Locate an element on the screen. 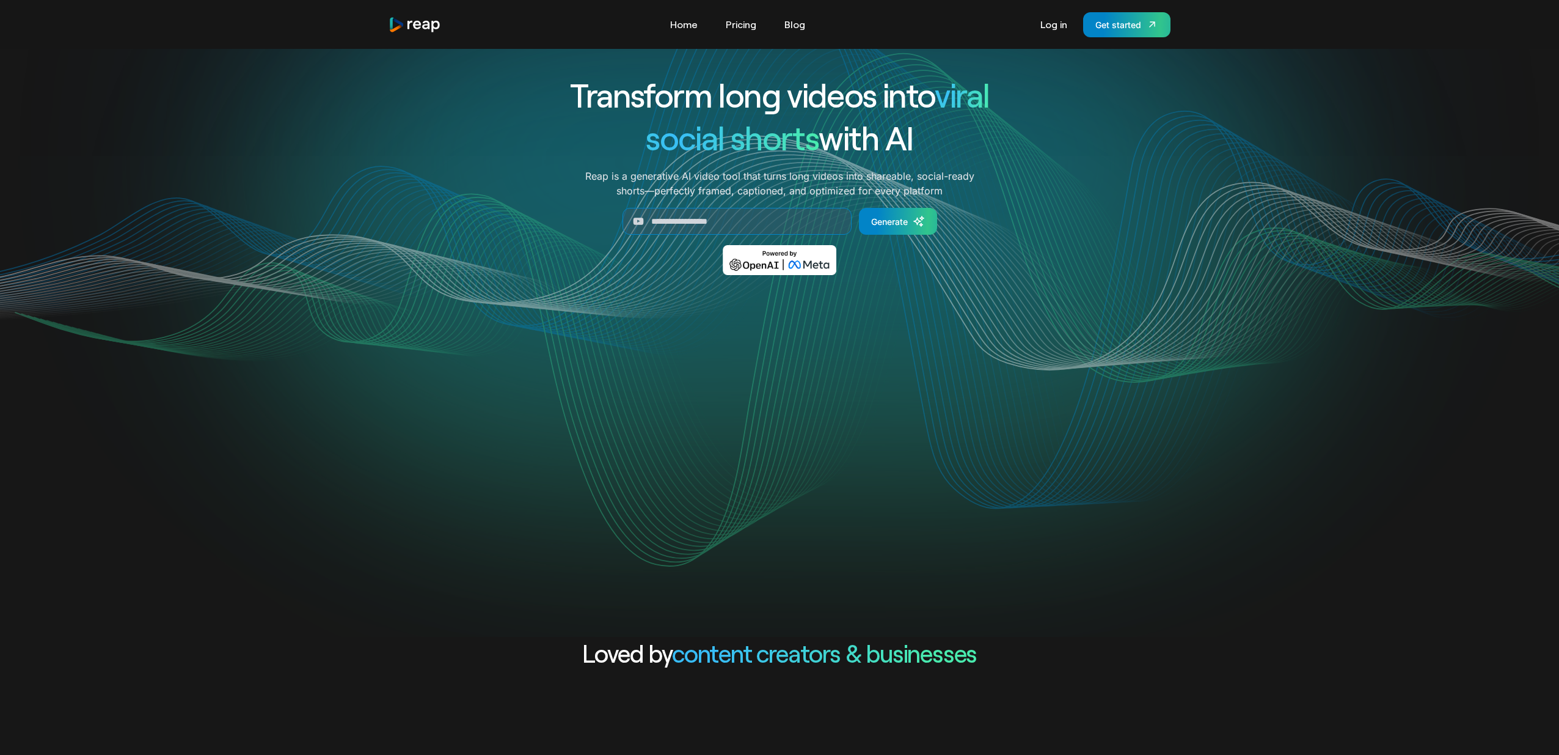  a: Pricing is located at coordinates (741, 24).